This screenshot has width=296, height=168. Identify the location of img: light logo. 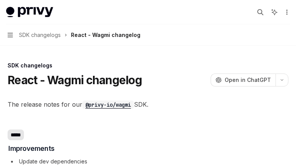
(30, 12).